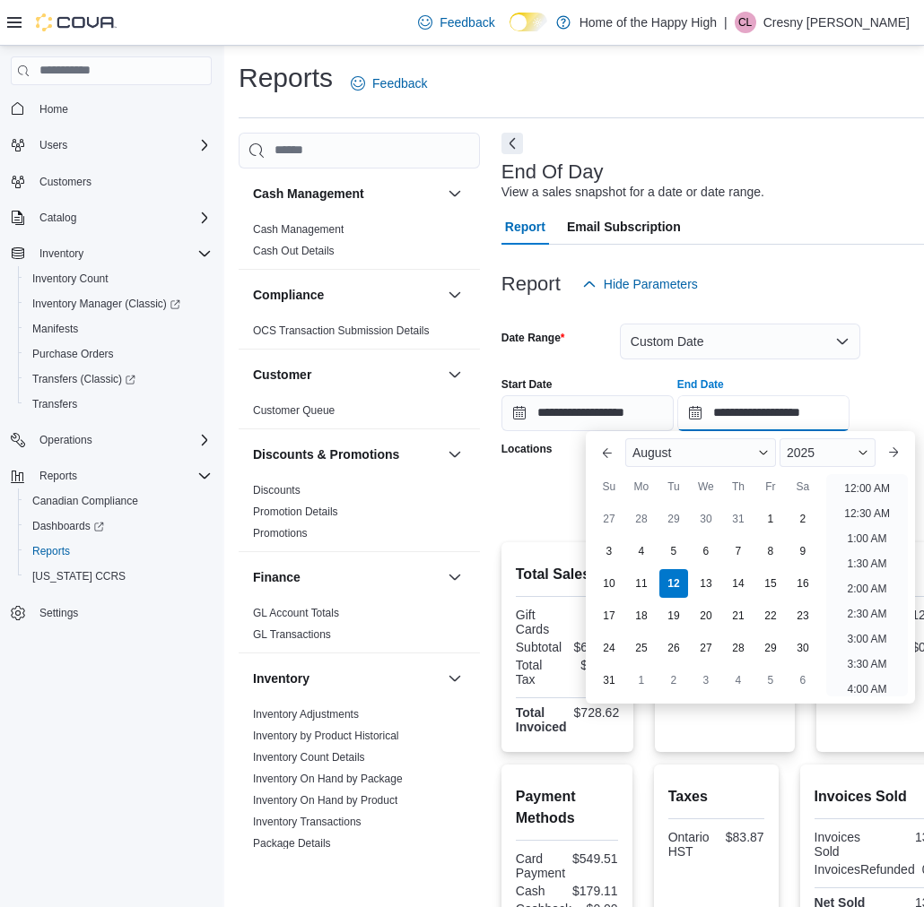 Image resolution: width=924 pixels, height=907 pixels. I want to click on div: day-28, so click(738, 648).